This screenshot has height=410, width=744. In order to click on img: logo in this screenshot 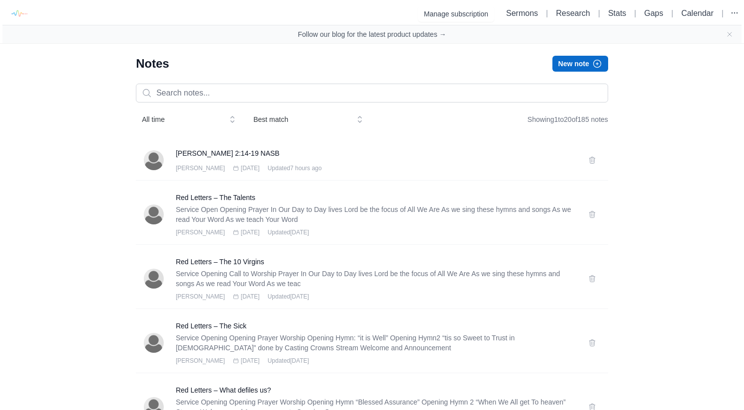, I will do `click(18, 13)`.